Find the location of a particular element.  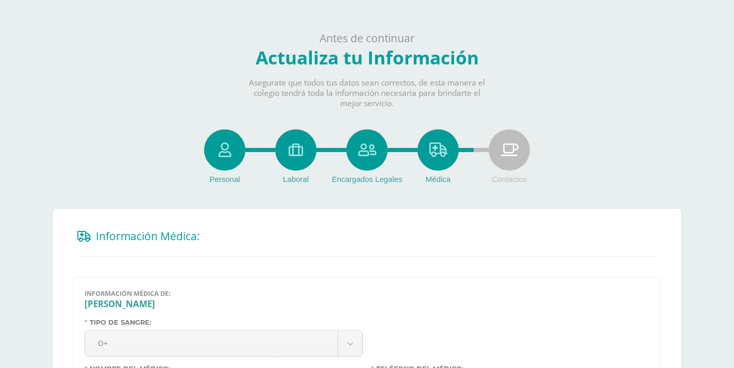

label: Tipo de sangre: is located at coordinates (224, 322).